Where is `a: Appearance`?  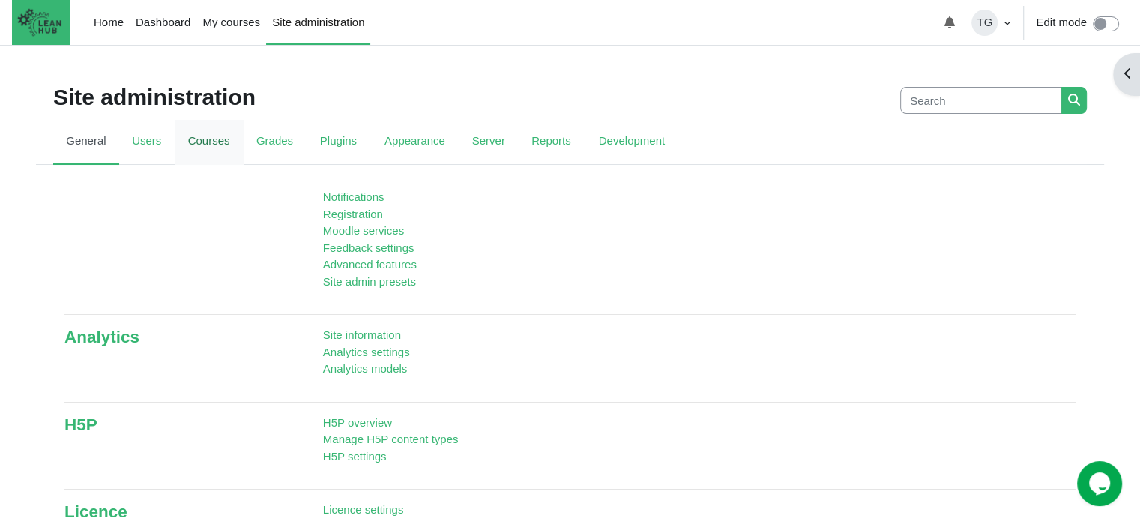
a: Appearance is located at coordinates (415, 142).